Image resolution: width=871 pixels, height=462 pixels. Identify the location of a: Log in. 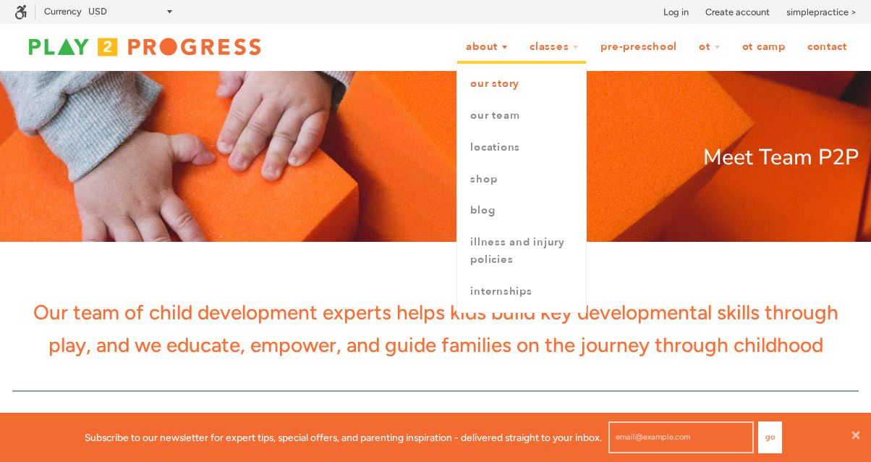
(676, 12).